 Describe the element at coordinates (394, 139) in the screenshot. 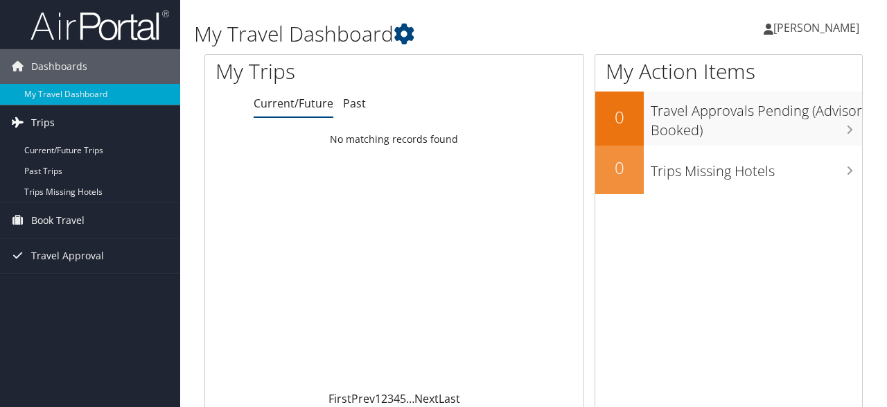

I see `td: No matching records found` at that location.